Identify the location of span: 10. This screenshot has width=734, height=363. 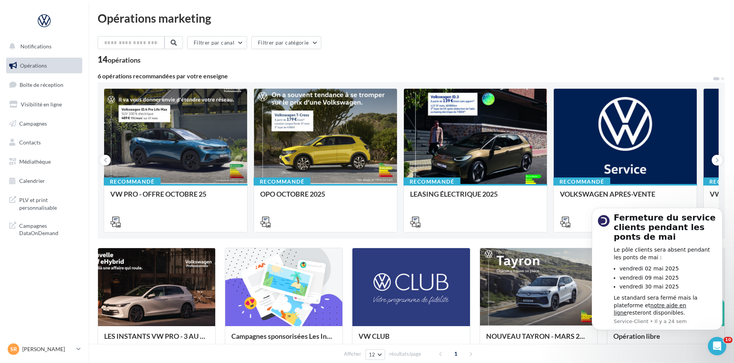
(728, 340).